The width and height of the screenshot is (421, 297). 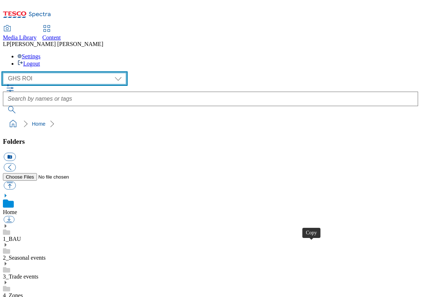 What do you see at coordinates (210, 99) in the screenshot?
I see `input: Search by names or tags` at bounding box center [210, 99].